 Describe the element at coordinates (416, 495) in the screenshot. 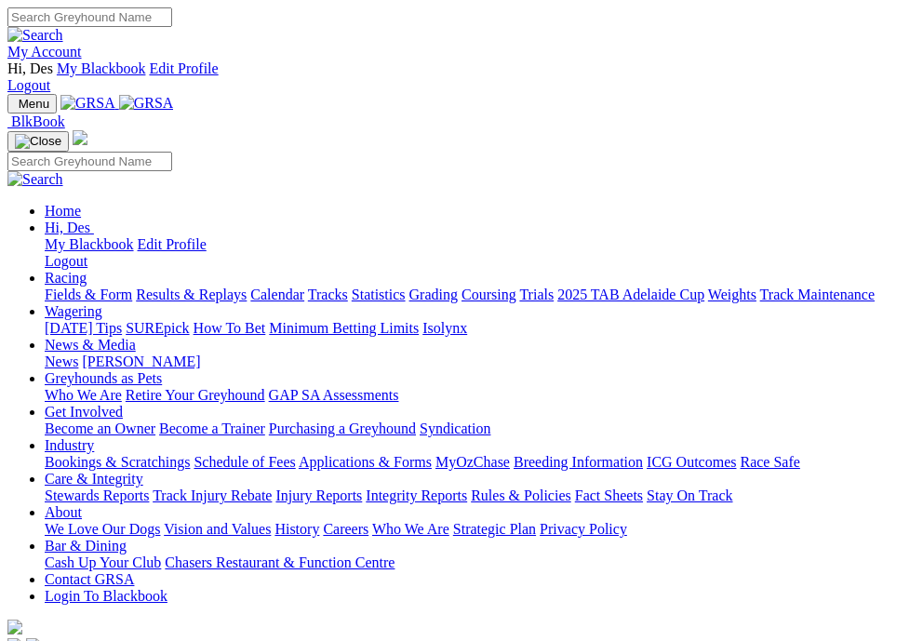

I see `a: Integrity Reports` at that location.